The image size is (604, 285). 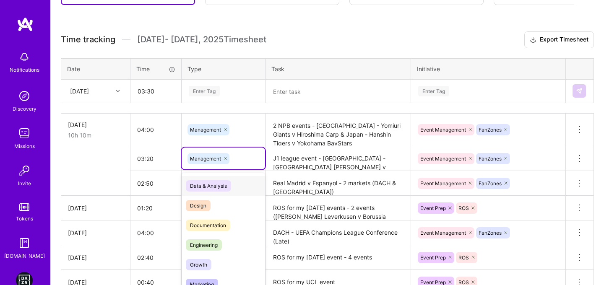 What do you see at coordinates (24, 183) in the screenshot?
I see `div: Invite` at bounding box center [24, 183].